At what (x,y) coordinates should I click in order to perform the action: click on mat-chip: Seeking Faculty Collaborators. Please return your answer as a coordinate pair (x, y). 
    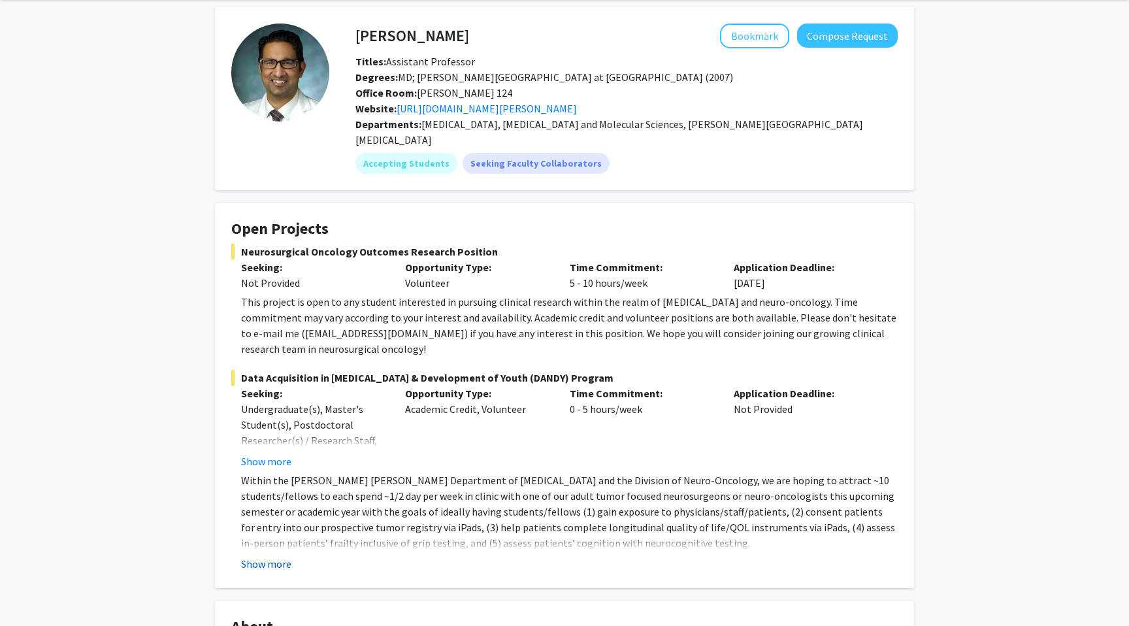
    Looking at the image, I should click on (536, 163).